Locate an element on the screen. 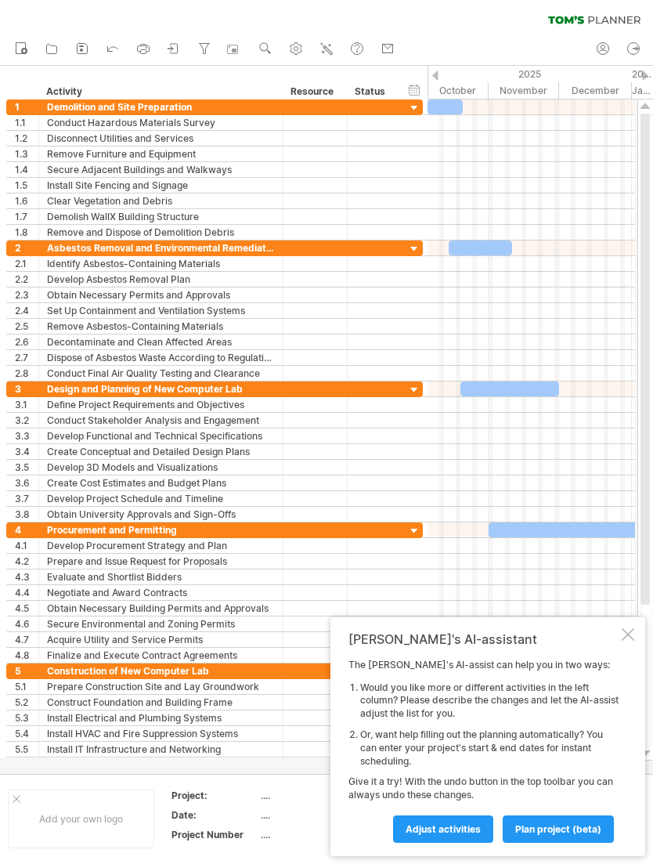 The height and width of the screenshot is (864, 653). div: 2.8 is located at coordinates (27, 373).